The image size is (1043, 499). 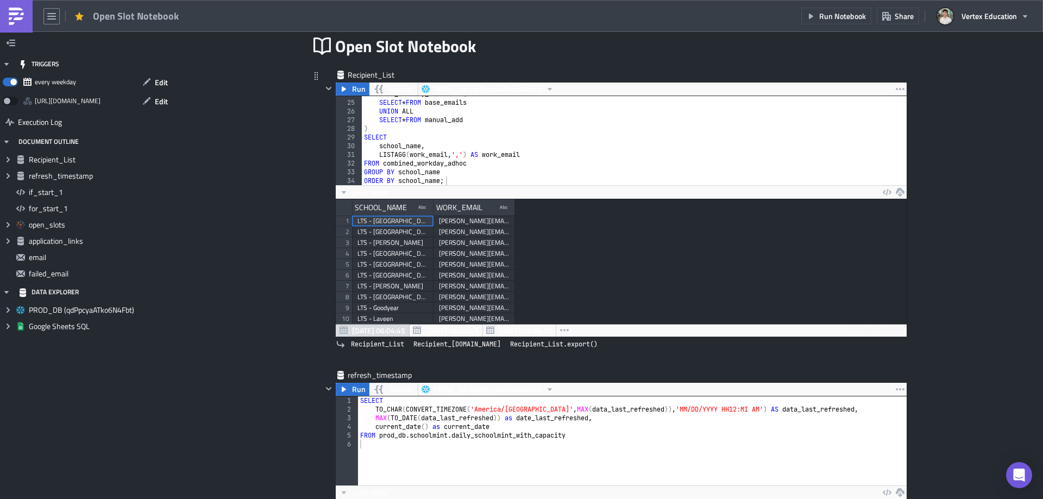 I want to click on strong: Key Definitions:, so click(x=33, y=102).